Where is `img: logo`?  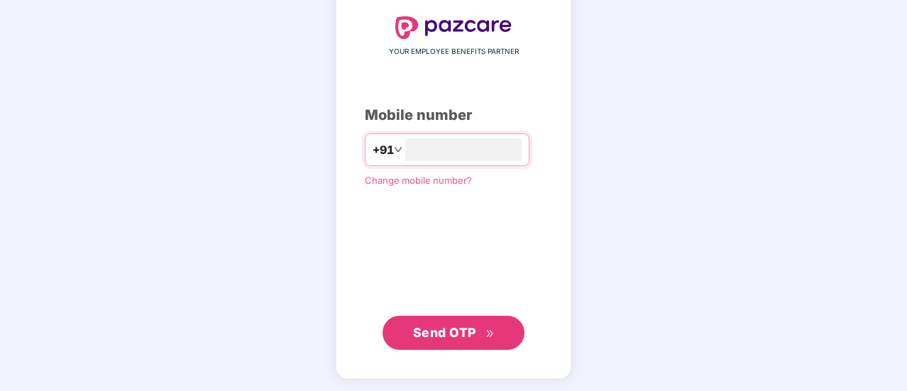 img: logo is located at coordinates (454, 28).